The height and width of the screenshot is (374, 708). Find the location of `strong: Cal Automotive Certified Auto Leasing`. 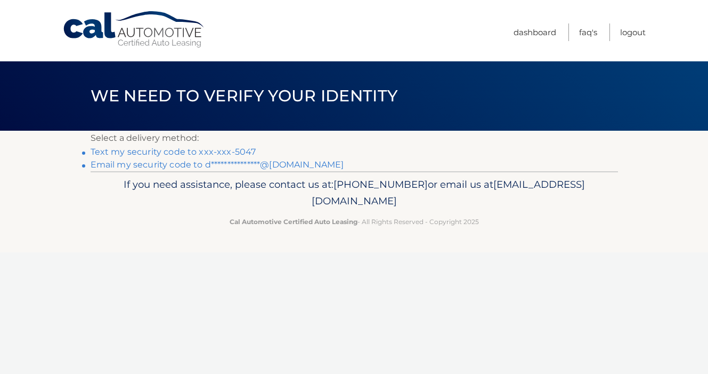

strong: Cal Automotive Certified Auto Leasing is located at coordinates (294, 221).